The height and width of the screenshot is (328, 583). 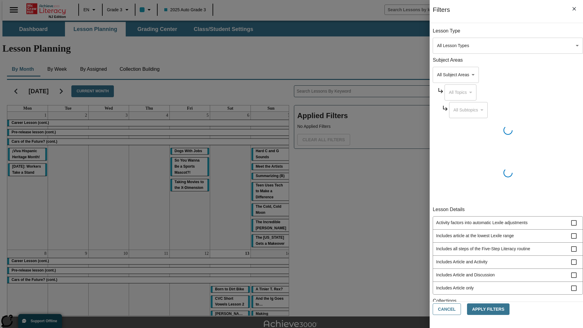 What do you see at coordinates (508, 262) in the screenshot?
I see `div: Includes Article and Activity` at bounding box center [508, 262].